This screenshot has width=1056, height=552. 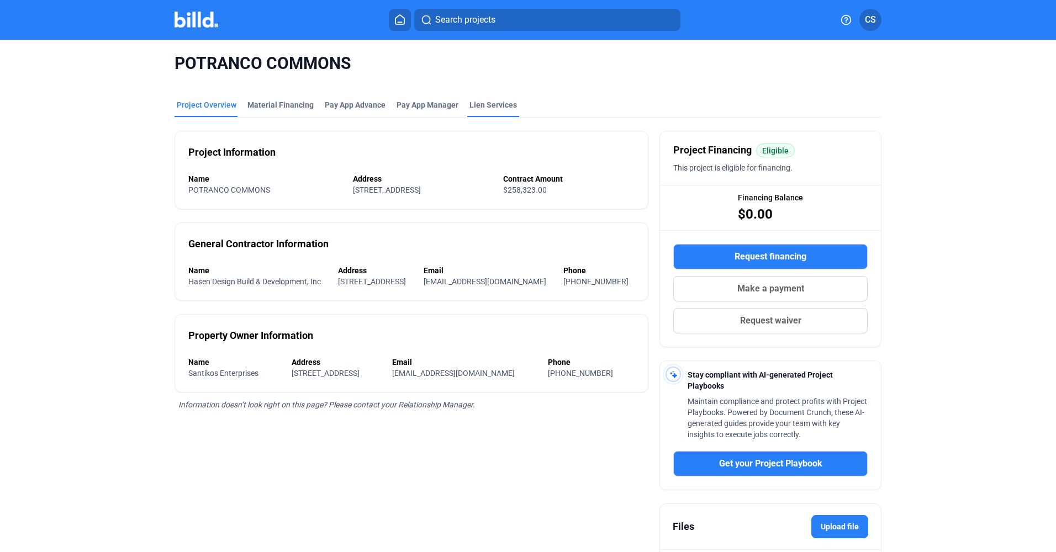 What do you see at coordinates (683, 527) in the screenshot?
I see `div: Files` at bounding box center [683, 527].